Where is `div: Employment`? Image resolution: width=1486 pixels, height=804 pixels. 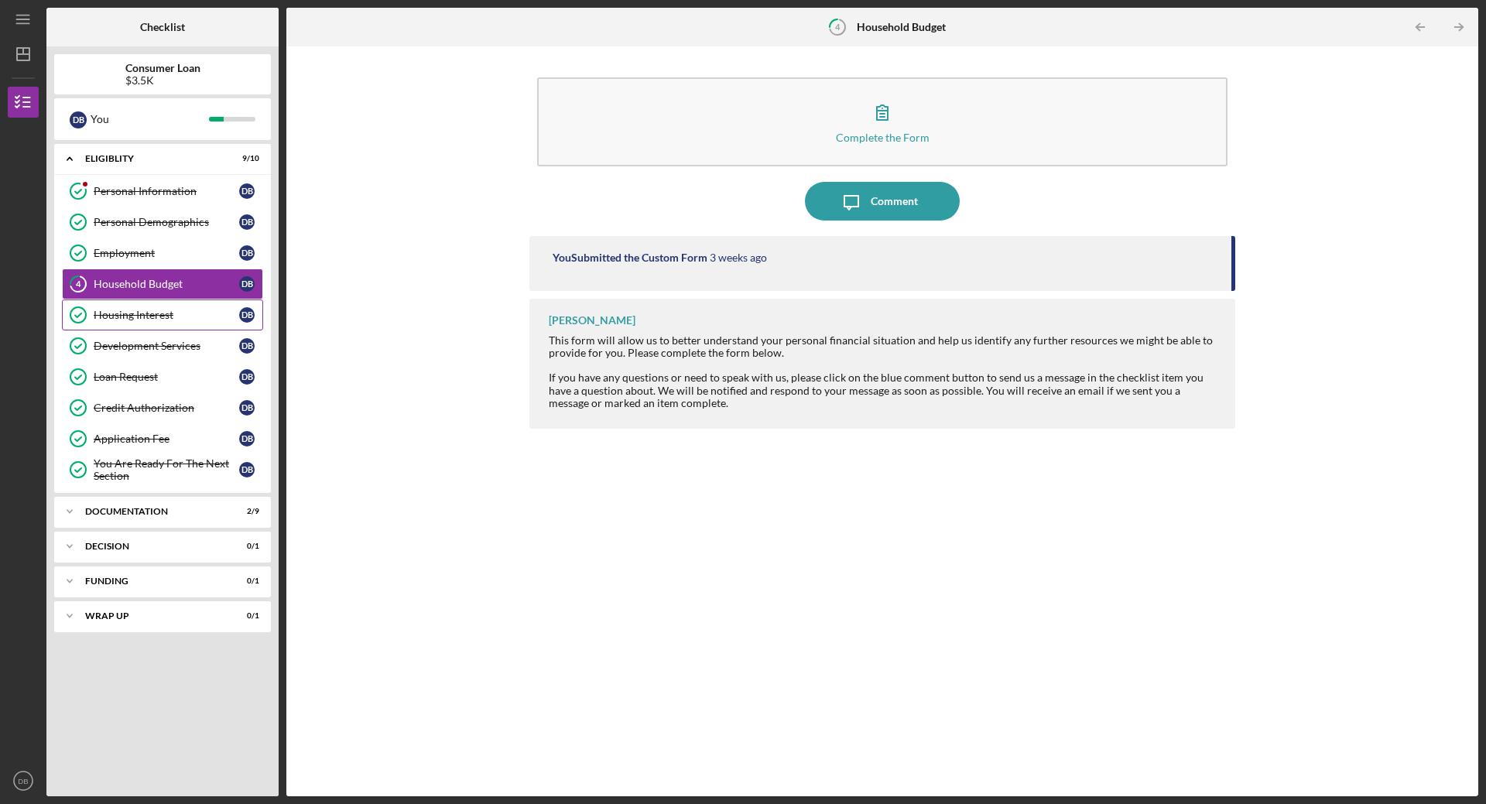
div: Employment is located at coordinates (166, 253).